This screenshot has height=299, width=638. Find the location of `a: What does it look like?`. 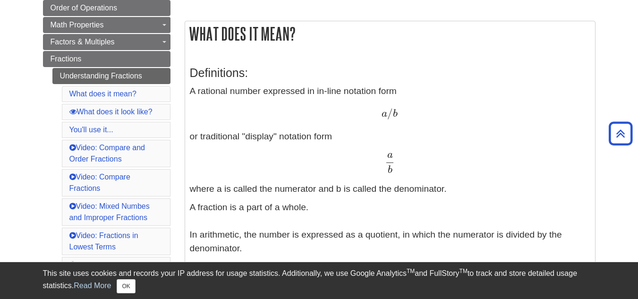

a: What does it look like? is located at coordinates (111, 111).